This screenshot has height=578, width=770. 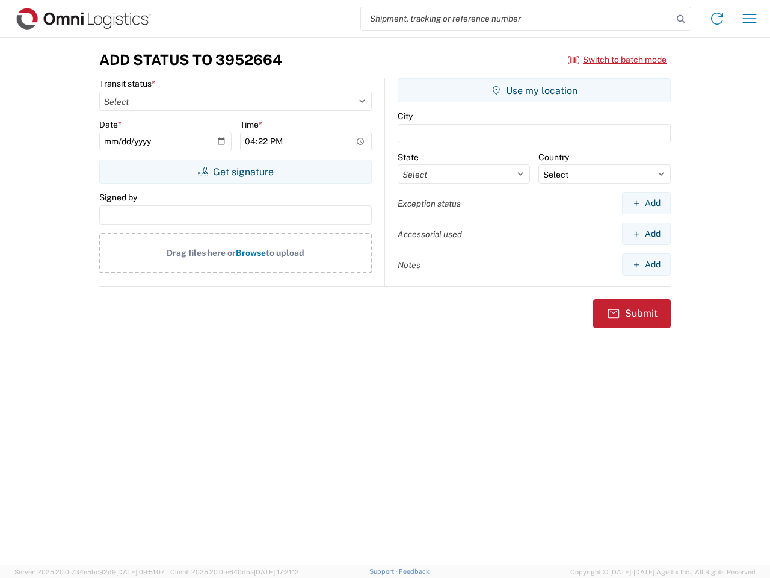 What do you see at coordinates (118, 197) in the screenshot?
I see `label: Signed by` at bounding box center [118, 197].